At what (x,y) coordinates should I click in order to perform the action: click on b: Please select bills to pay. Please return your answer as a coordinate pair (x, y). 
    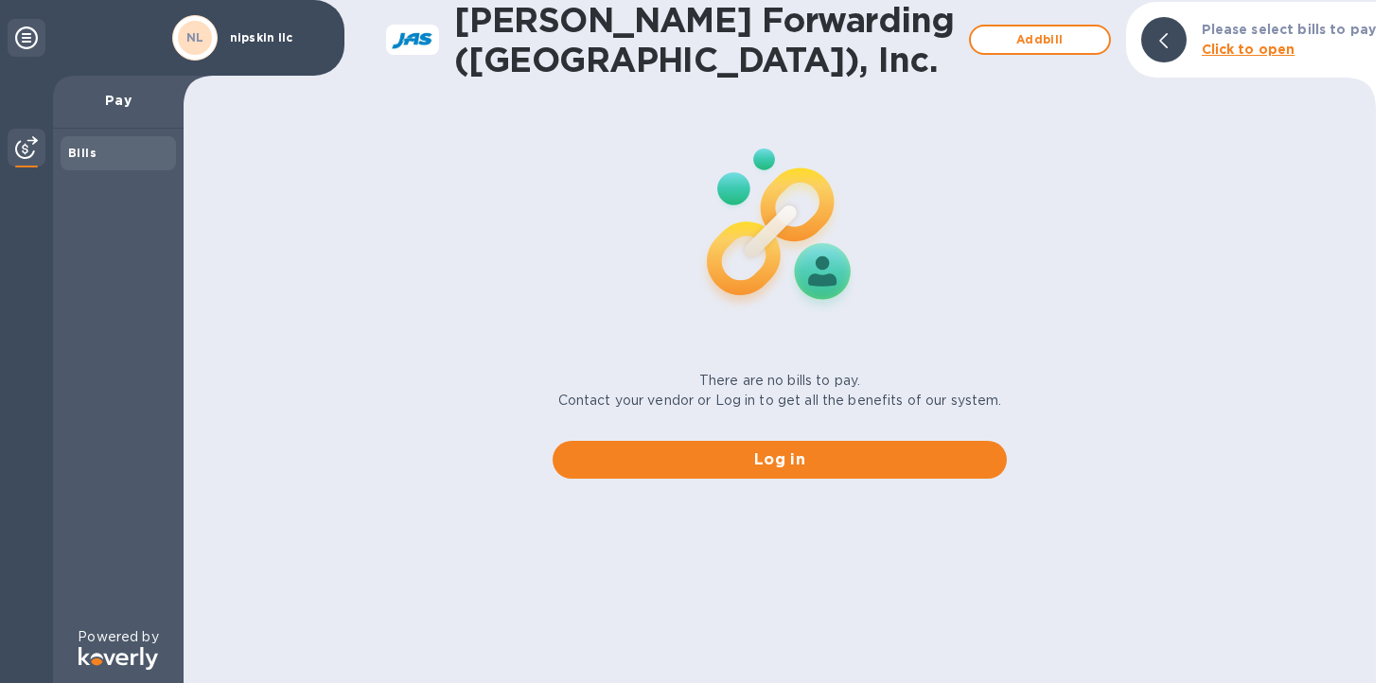
    Looking at the image, I should click on (1289, 29).